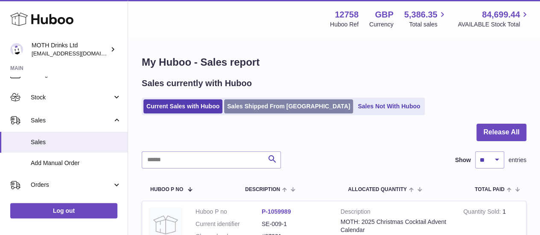 This screenshot has width=540, height=235. I want to click on span: Description, so click(262, 189).